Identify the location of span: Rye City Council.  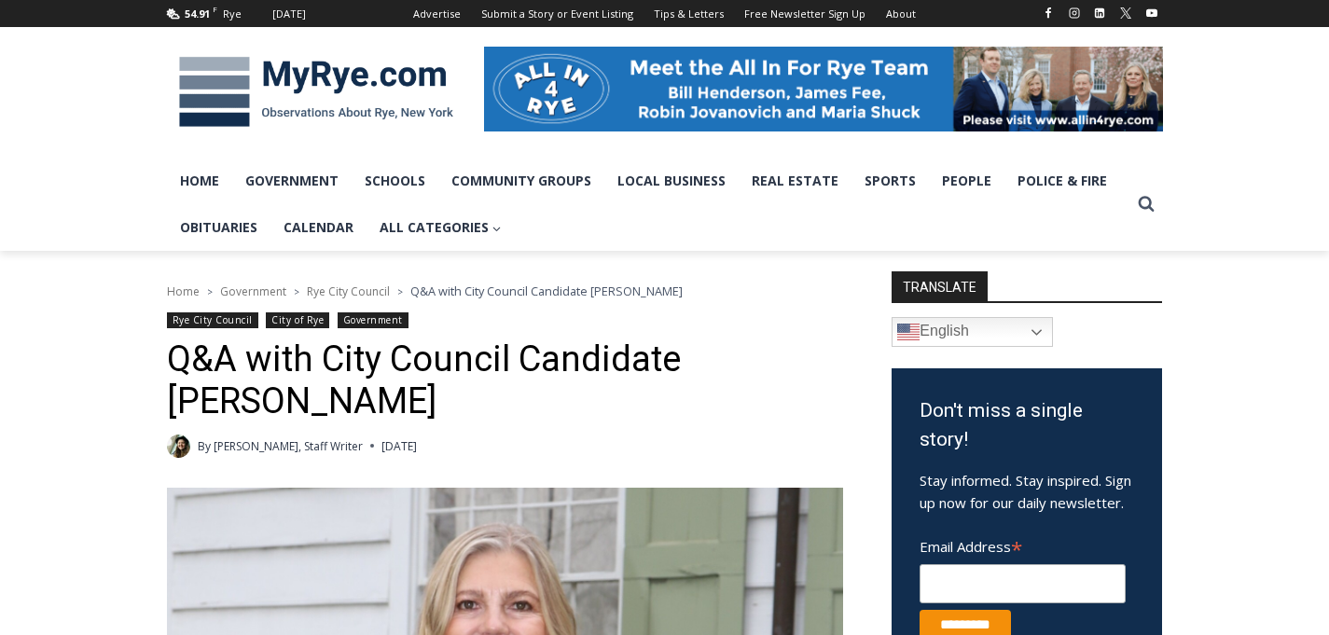
(348, 291).